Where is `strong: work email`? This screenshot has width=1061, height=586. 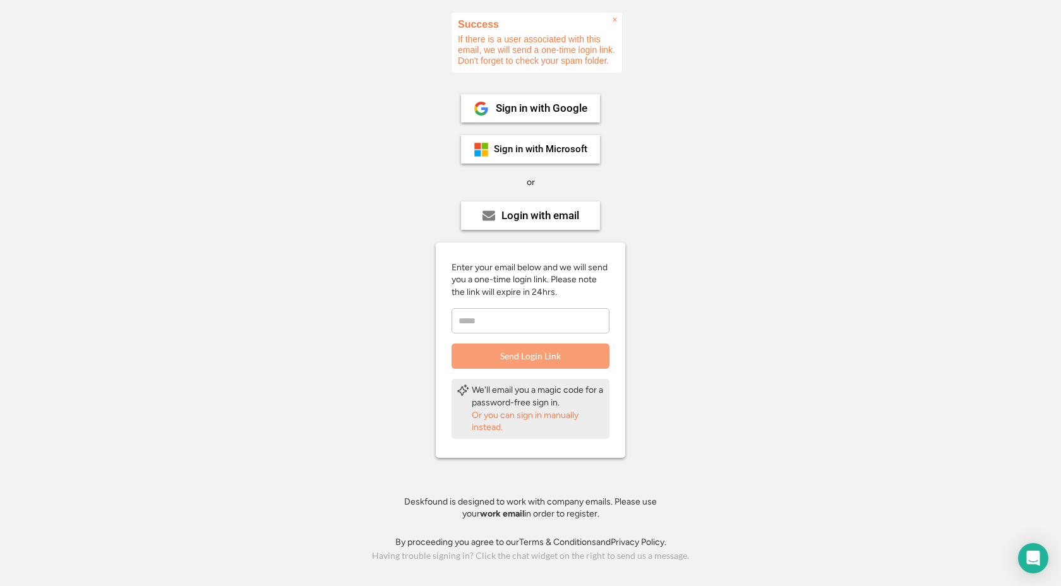 strong: work email is located at coordinates (502, 513).